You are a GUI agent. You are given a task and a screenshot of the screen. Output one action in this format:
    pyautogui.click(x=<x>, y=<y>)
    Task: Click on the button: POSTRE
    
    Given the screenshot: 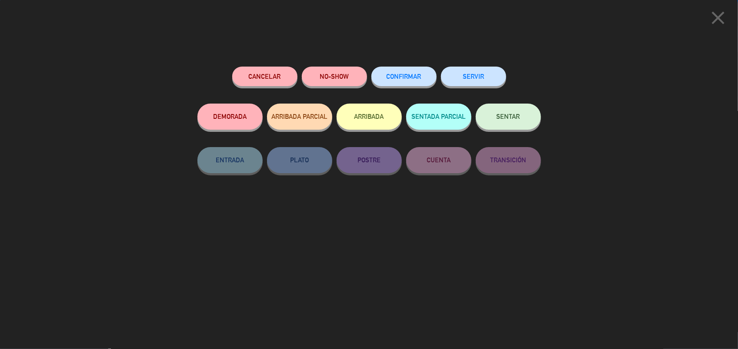 What is the action you would take?
    pyautogui.click(x=369, y=160)
    